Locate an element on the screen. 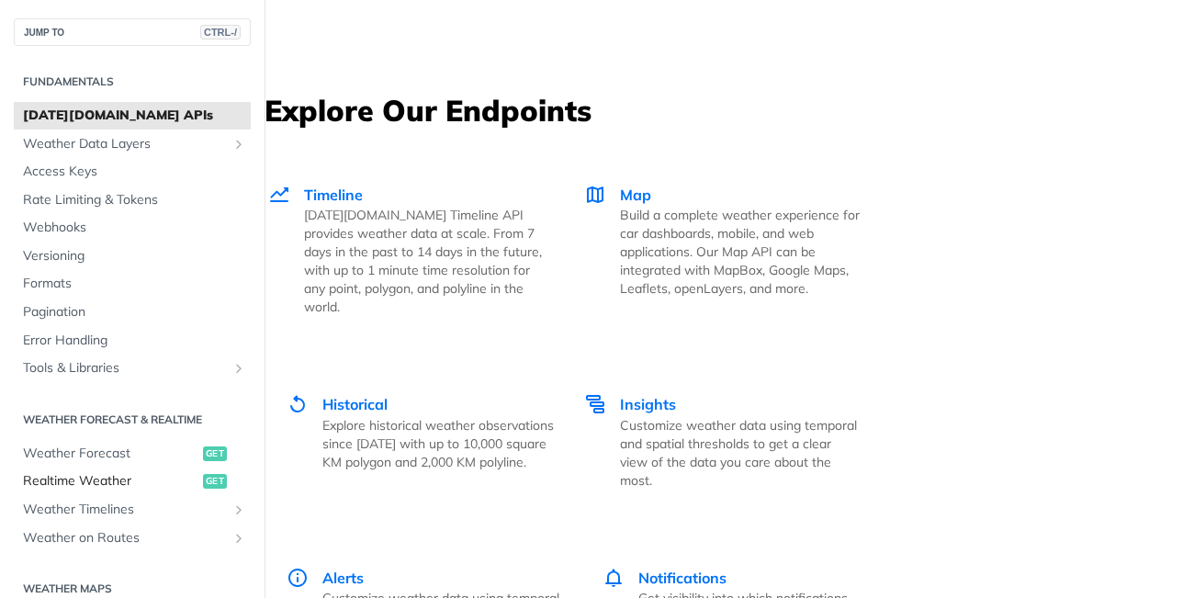 This screenshot has width=1194, height=598. img: Timeline is located at coordinates (279, 195).